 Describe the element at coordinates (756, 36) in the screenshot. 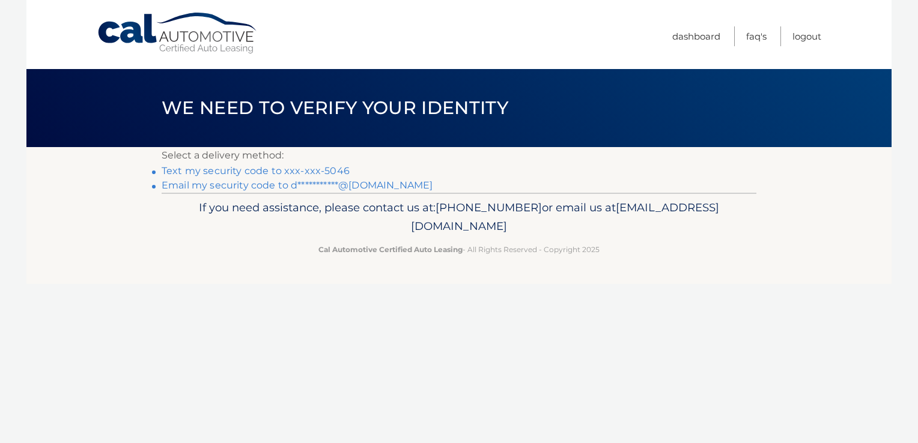

I see `a: FAQ's` at that location.